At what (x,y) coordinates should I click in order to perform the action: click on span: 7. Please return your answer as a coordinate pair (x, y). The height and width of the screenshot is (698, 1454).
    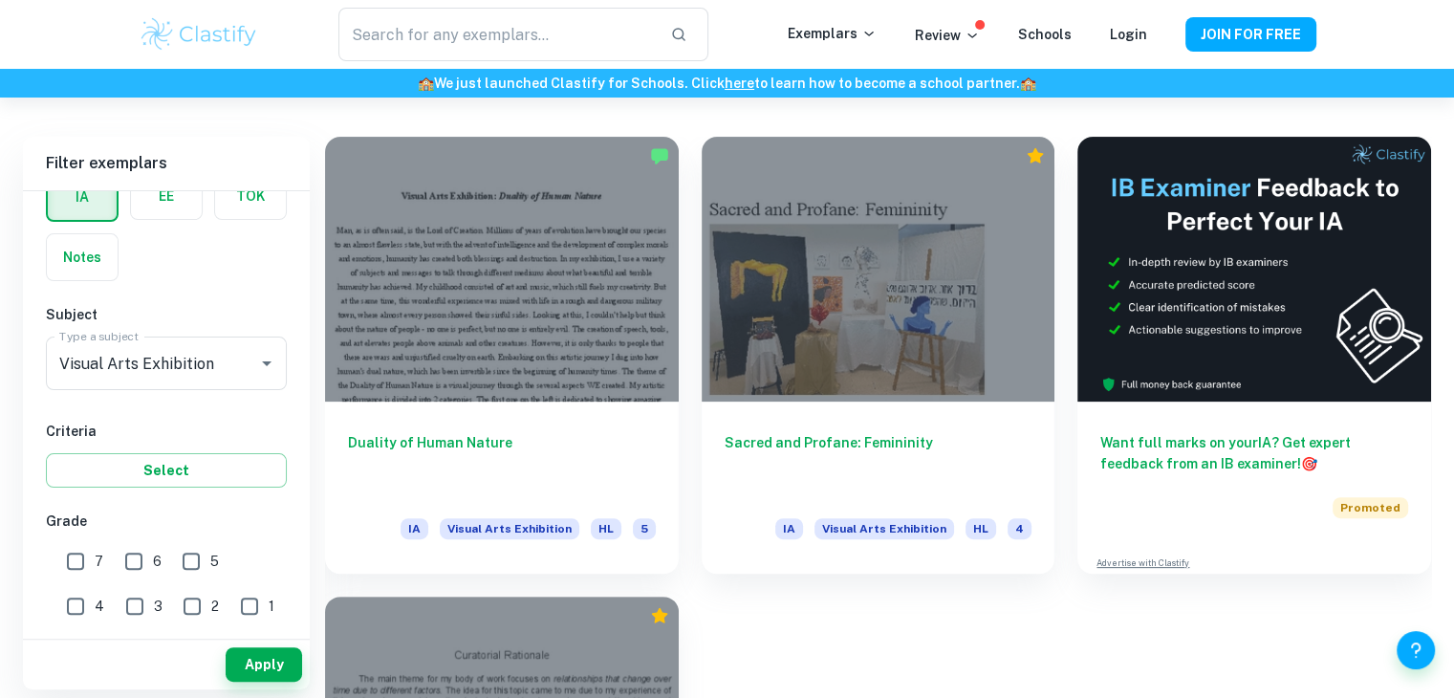
    Looking at the image, I should click on (98, 561).